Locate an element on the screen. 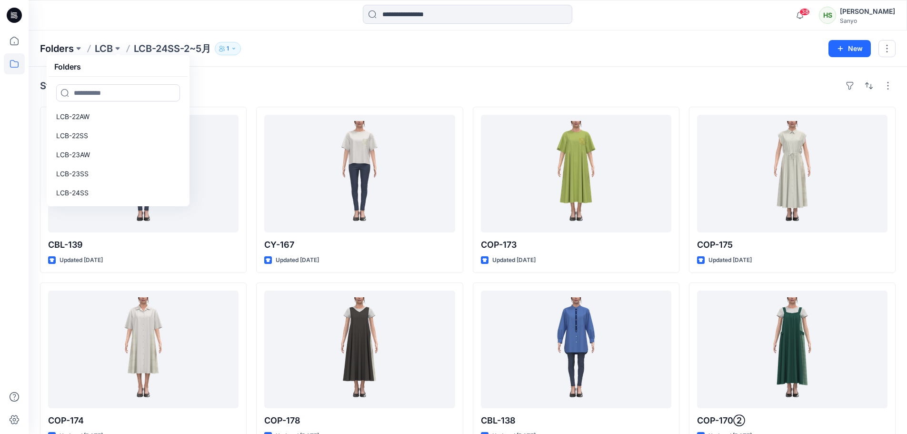 The height and width of the screenshot is (434, 907). p: LCB-24SS is located at coordinates (72, 193).